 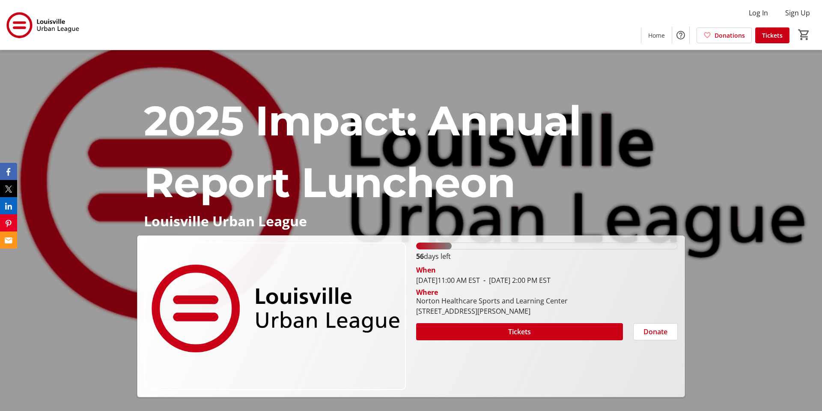 I want to click on button: Help, so click(x=681, y=35).